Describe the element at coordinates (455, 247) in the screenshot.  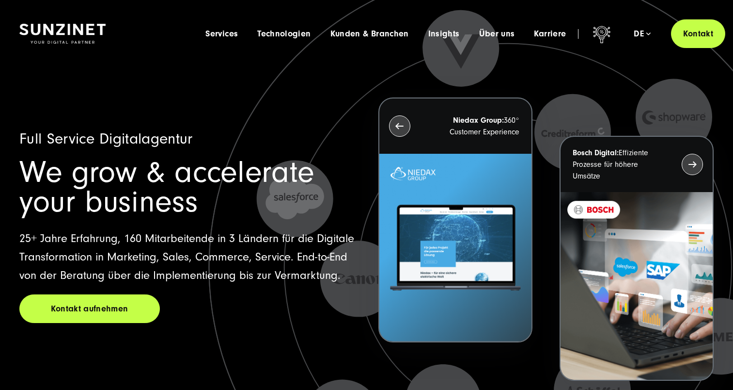
I see `img: Letztes Projekt von Niedax. Ein Laptop auf dem die Niedax Website geöffnet ist, auf blauem Hinter...` at that location.